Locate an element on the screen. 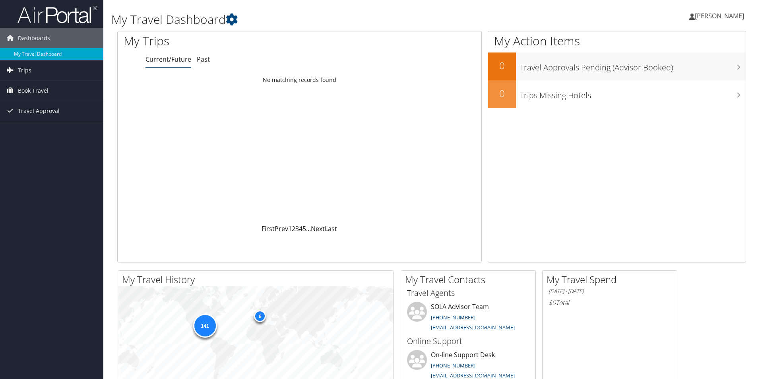  a: 0Trips Missing Hotels is located at coordinates (617, 94).